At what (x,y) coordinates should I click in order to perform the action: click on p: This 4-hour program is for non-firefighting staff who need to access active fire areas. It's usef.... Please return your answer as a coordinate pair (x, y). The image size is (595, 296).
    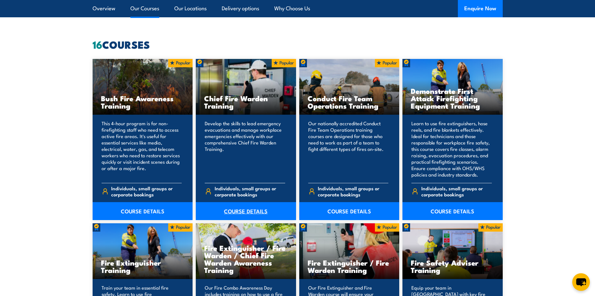
    Looking at the image, I should click on (142, 149).